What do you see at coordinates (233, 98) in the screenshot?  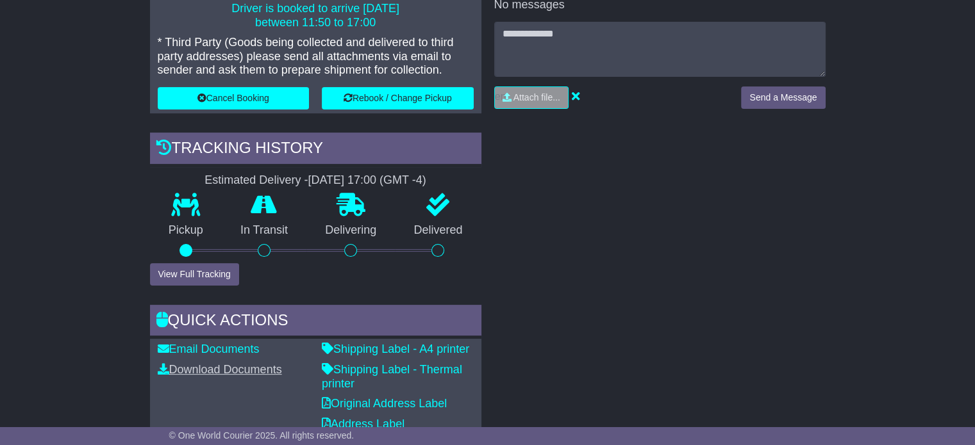 I see `button: Cancel Booking` at bounding box center [233, 98].